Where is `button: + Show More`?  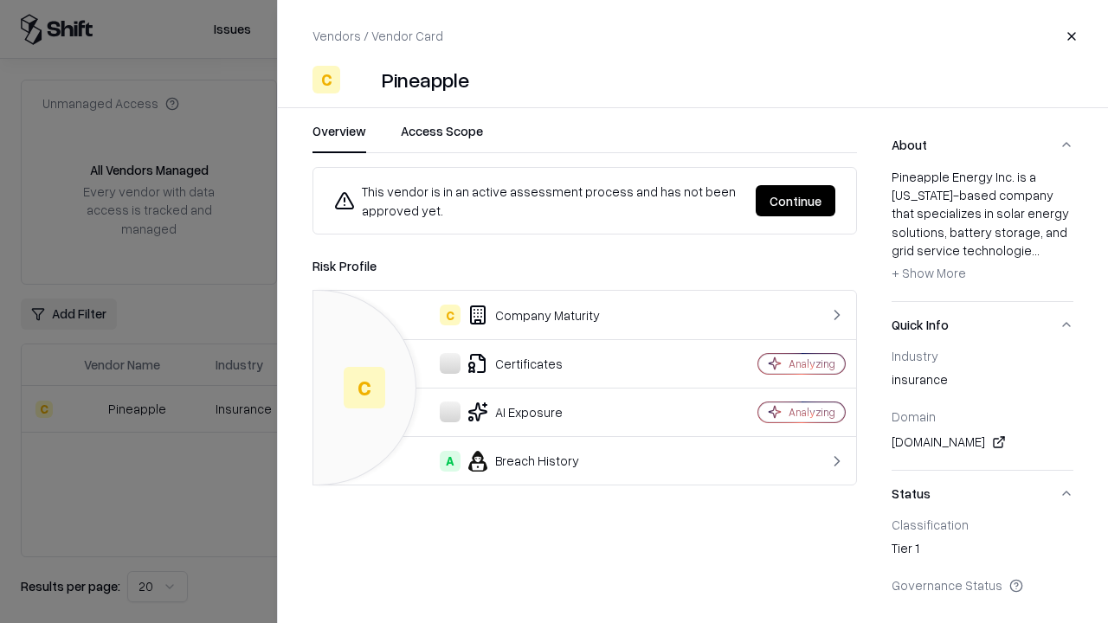 button: + Show More is located at coordinates (929, 274).